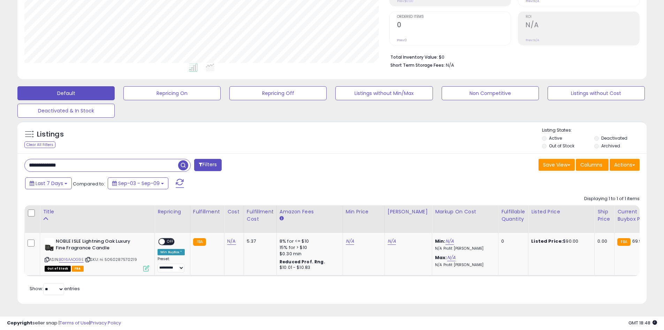  What do you see at coordinates (49, 245) in the screenshot?
I see `img: 31I8565XzyS._SL40_.jpg` at bounding box center [49, 245].